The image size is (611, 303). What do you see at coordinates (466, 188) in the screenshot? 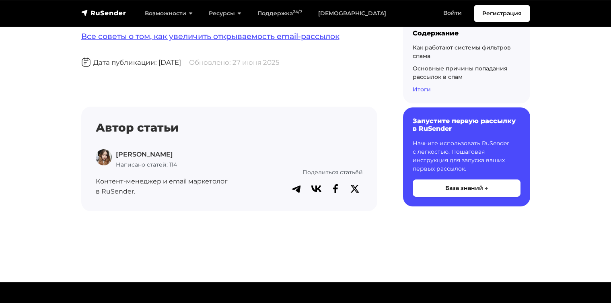
I see `button: База знаний →` at bounding box center [466, 188].